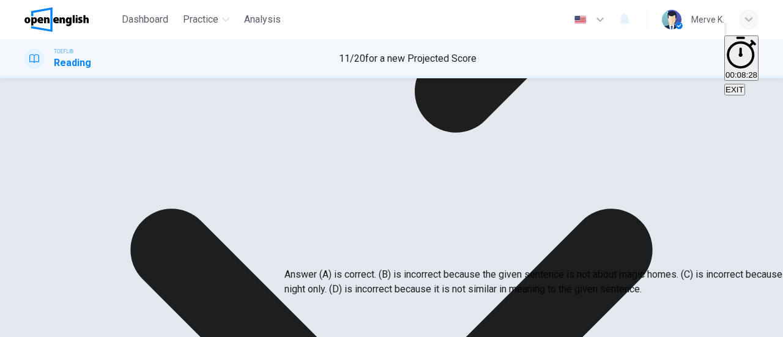 Image resolution: width=783 pixels, height=337 pixels. I want to click on div: Merve K., so click(708, 20).